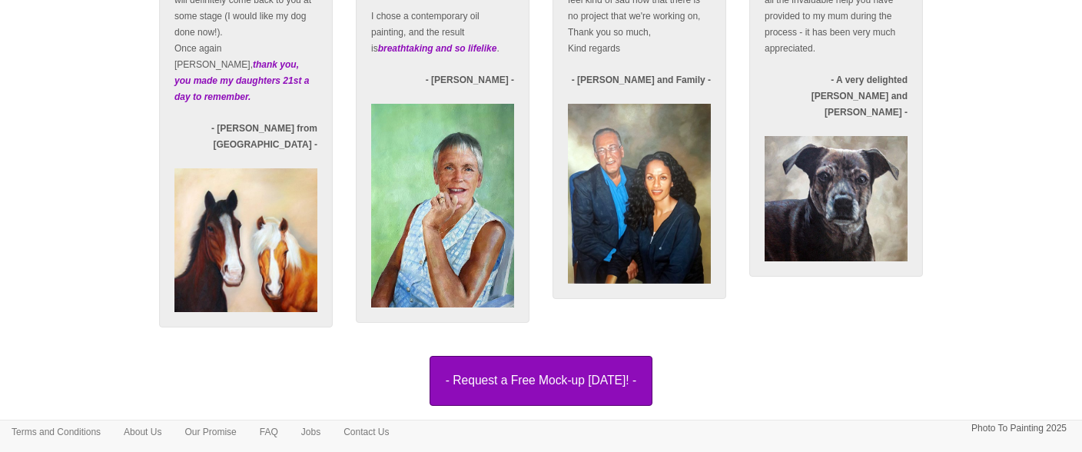  Describe the element at coordinates (836, 198) in the screenshot. I see `img: Oil painting of a dog` at that location.